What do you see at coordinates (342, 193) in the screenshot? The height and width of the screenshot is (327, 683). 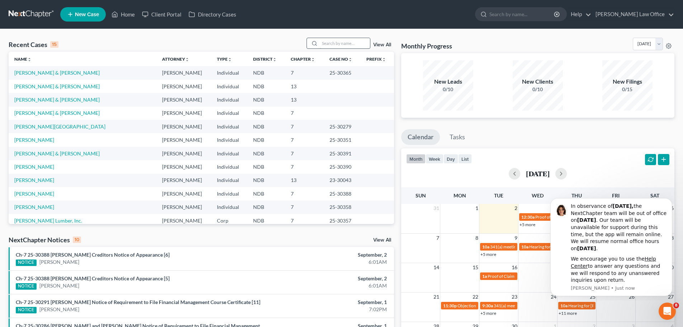 I see `td: 25-30388` at bounding box center [342, 193].